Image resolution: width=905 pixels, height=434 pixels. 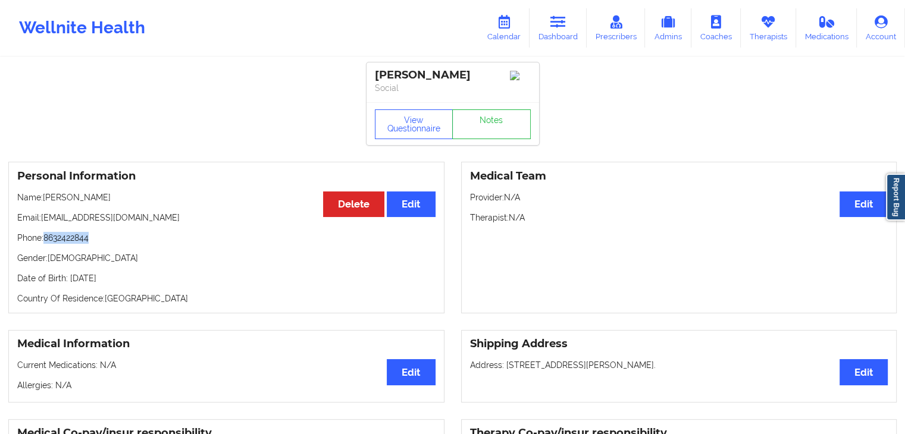 What do you see at coordinates (226, 386) in the screenshot?
I see `p: Allergies: N/A` at bounding box center [226, 386].